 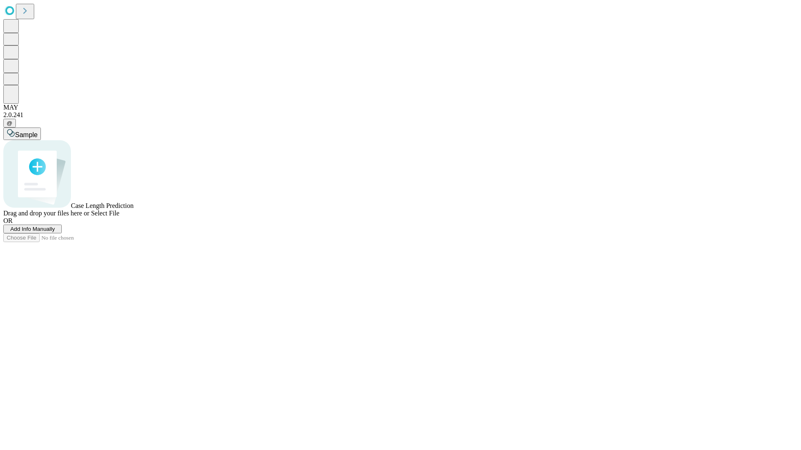 What do you see at coordinates (400, 108) in the screenshot?
I see `div: MAY` at bounding box center [400, 108].